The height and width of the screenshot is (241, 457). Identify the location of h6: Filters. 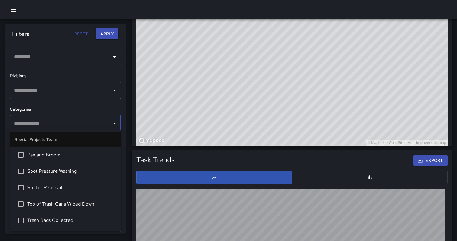
(21, 34).